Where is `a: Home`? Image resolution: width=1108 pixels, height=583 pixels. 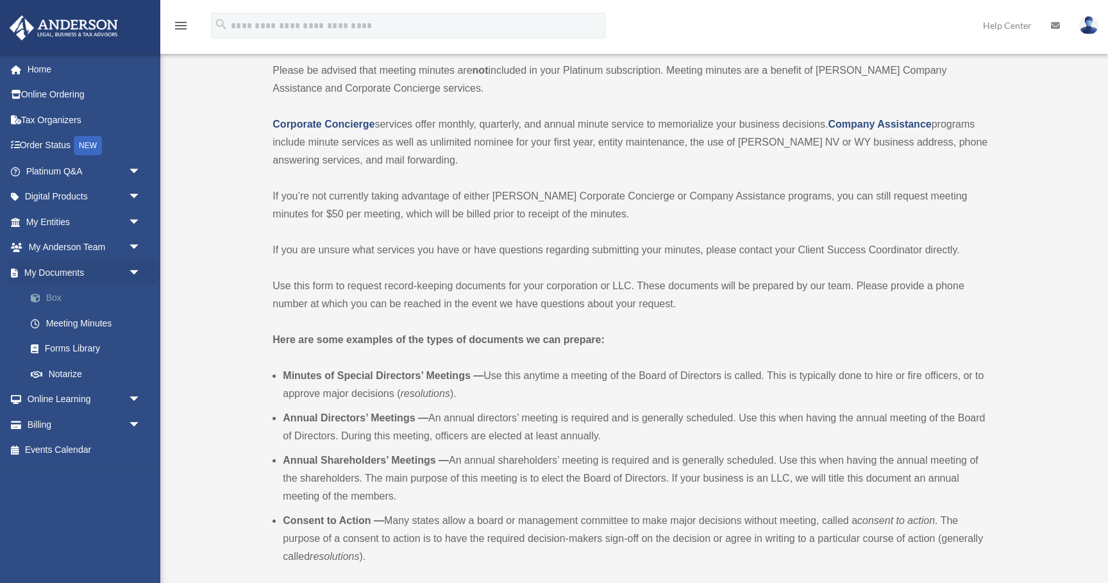
a: Home is located at coordinates (85, 69).